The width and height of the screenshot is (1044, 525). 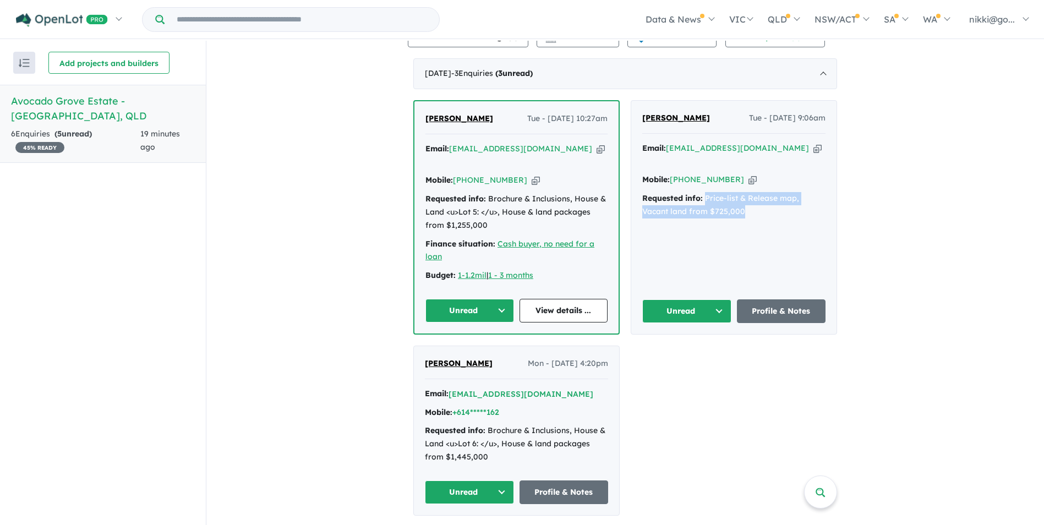 What do you see at coordinates (62, 20) in the screenshot?
I see `img: Openlot PRO Logo White` at bounding box center [62, 20].